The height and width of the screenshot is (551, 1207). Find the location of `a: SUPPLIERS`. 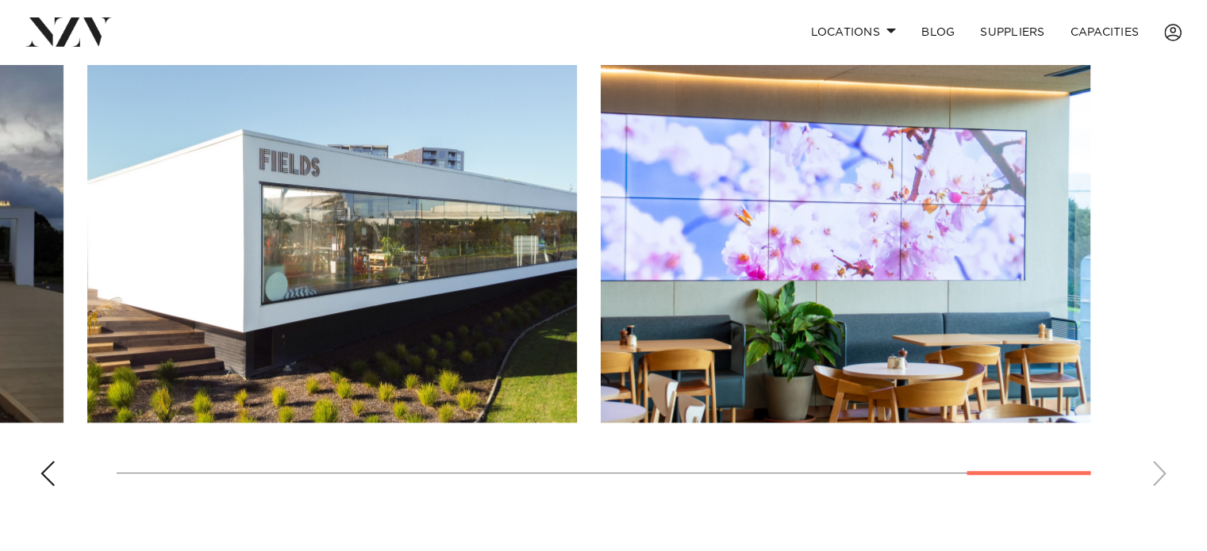

a: SUPPLIERS is located at coordinates (1012, 32).